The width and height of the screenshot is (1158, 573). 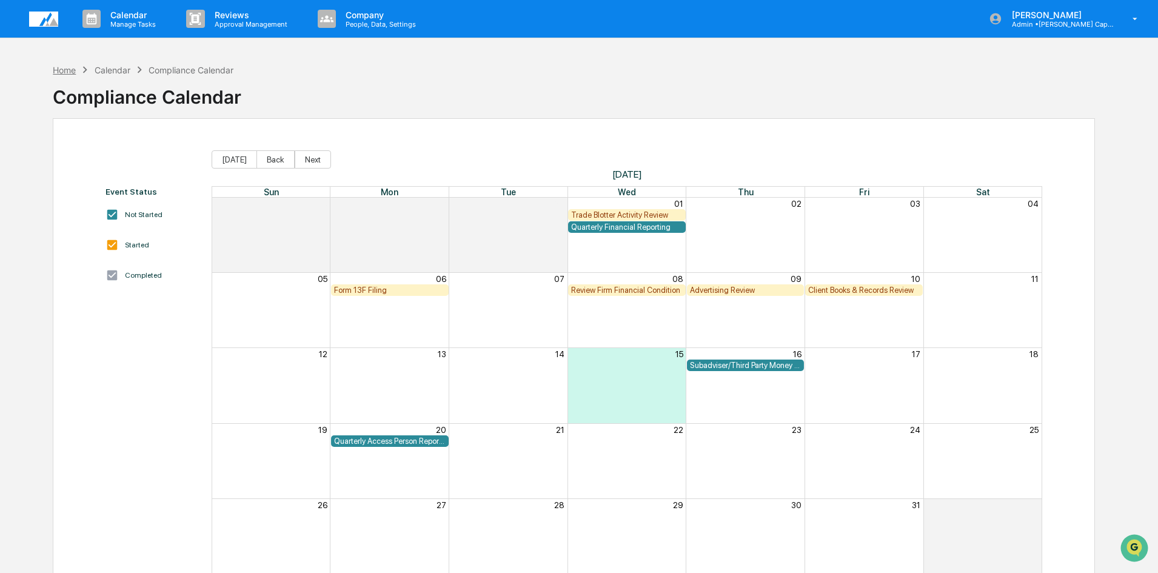 What do you see at coordinates (627, 290) in the screenshot?
I see `div: Review Firm Financial Condition` at bounding box center [627, 290].